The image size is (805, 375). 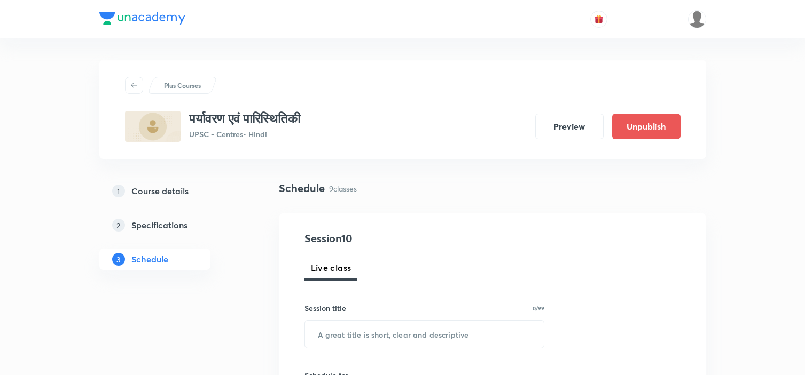 I want to click on h5: Specifications, so click(x=159, y=225).